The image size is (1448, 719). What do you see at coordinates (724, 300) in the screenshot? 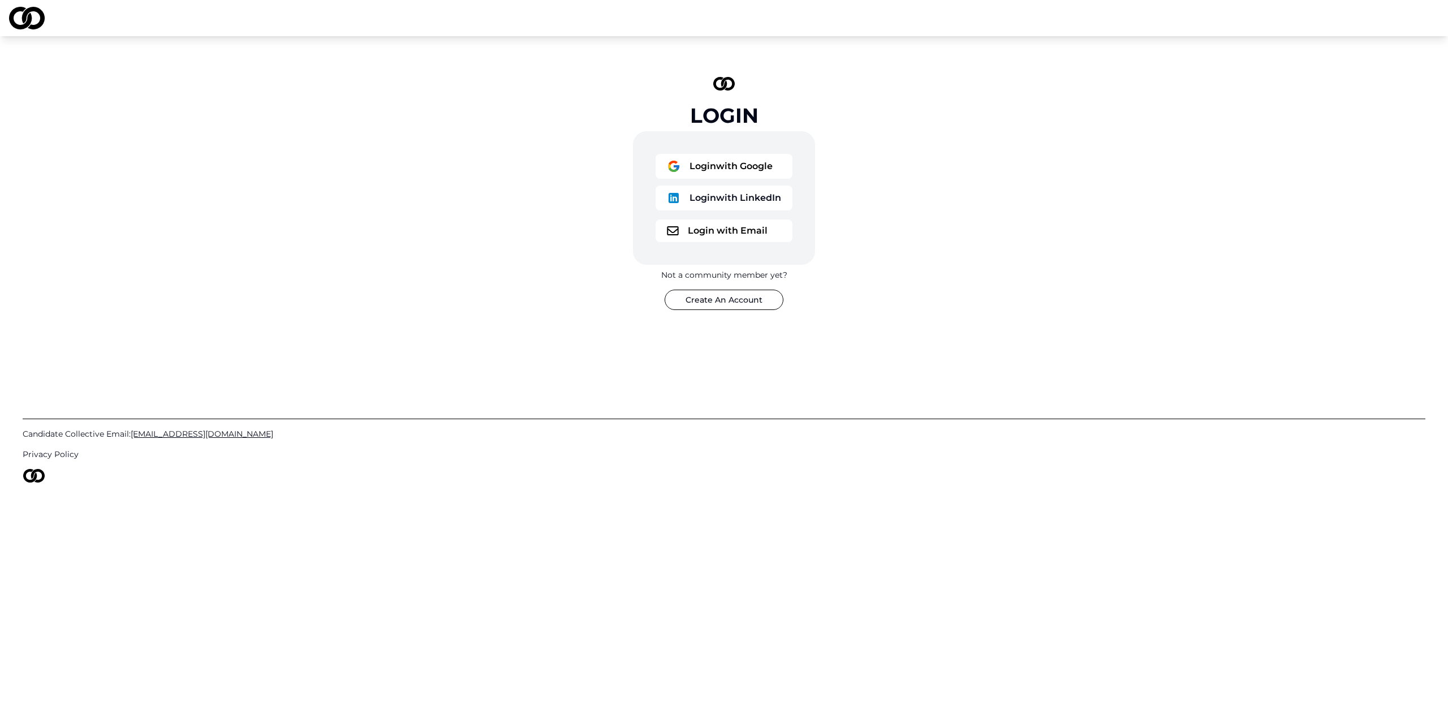
I see `button: Create An Account` at bounding box center [724, 300].